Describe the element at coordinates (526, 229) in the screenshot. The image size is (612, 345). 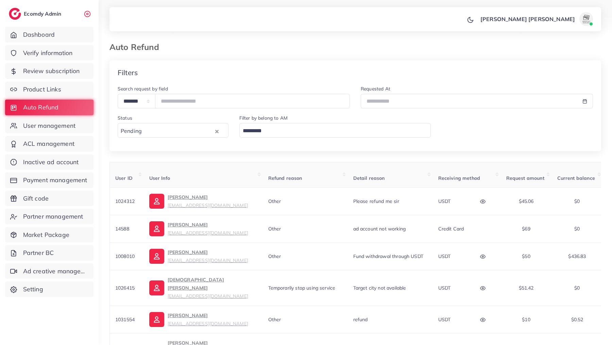
I see `span: $69` at that location.